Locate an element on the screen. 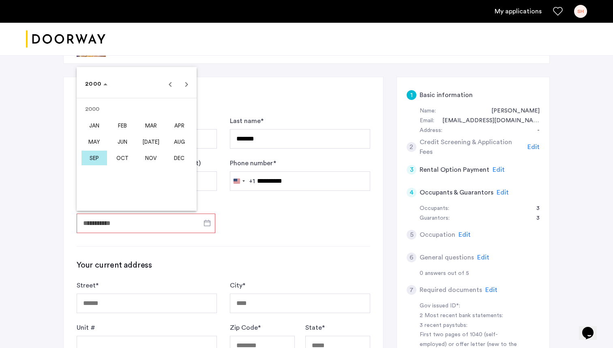 This screenshot has height=348, width=613. span: FEB is located at coordinates (122, 125).